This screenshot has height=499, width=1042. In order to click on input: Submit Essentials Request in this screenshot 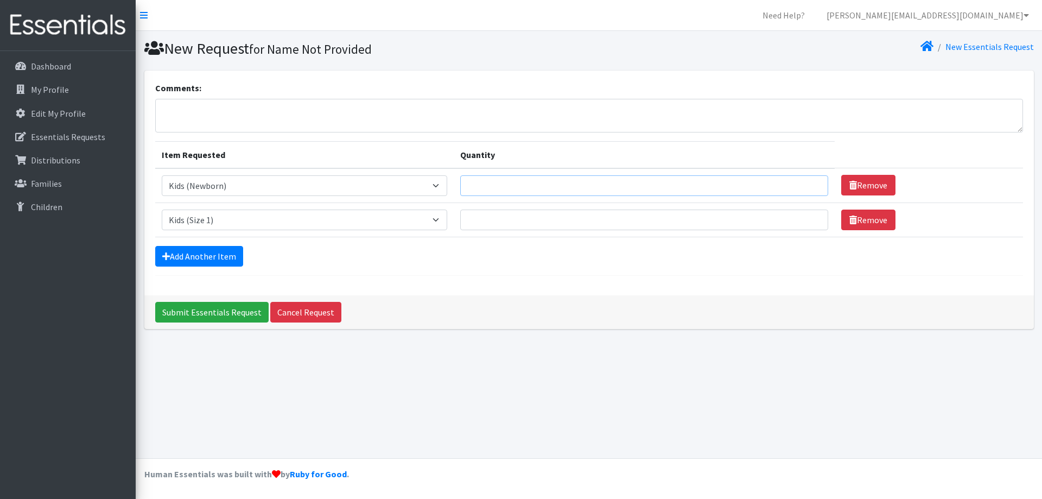, I will do `click(212, 312)`.